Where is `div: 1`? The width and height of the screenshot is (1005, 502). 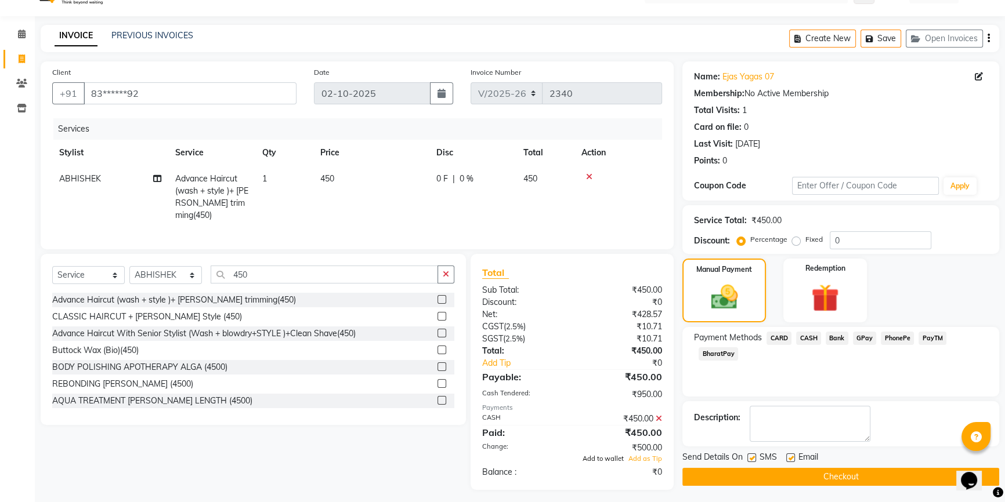 div: 1 is located at coordinates (744, 110).